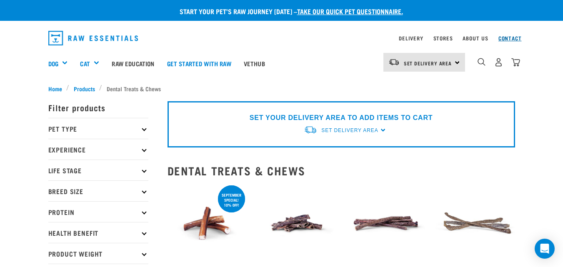 The height and width of the screenshot is (267, 563). I want to click on nav: breadcrumbs, so click(282, 88).